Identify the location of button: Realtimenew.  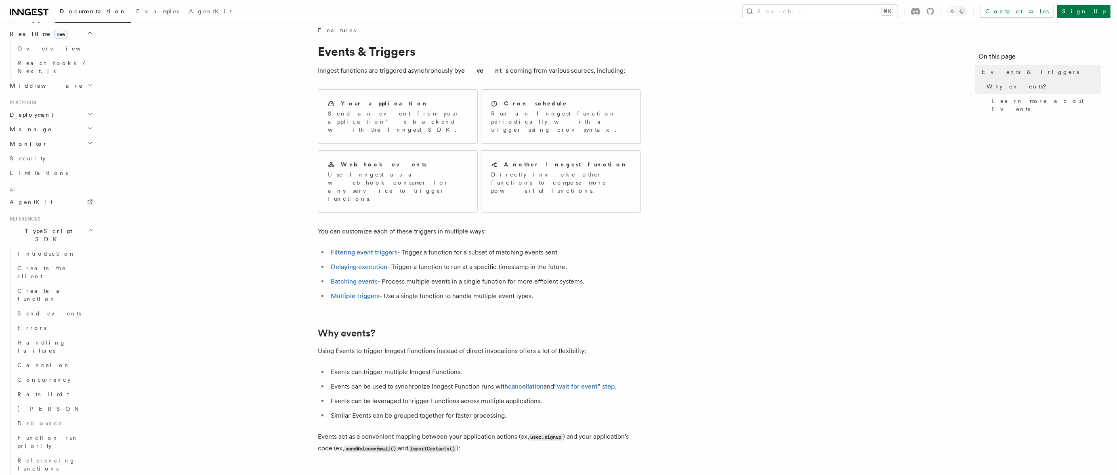
(50, 34).